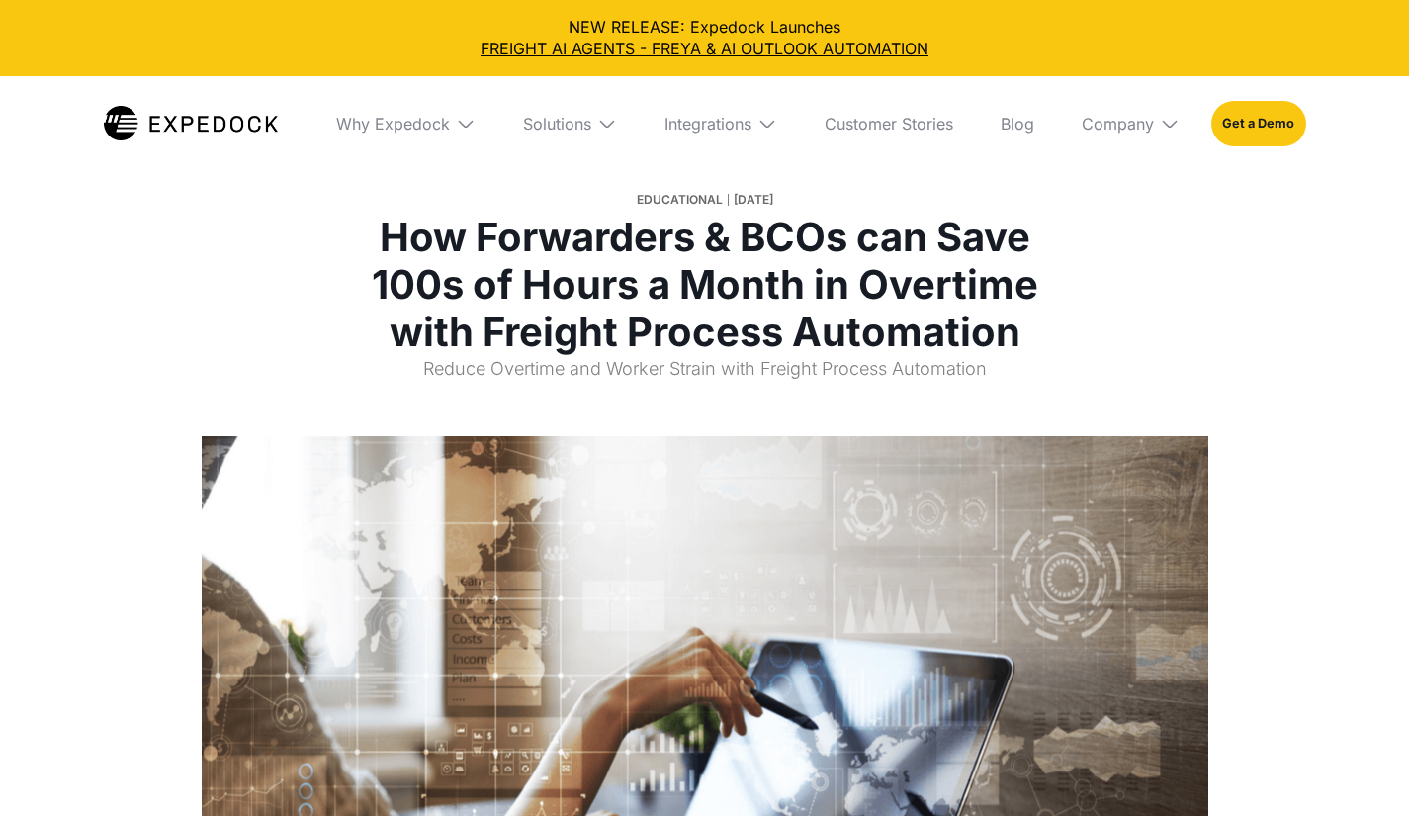  I want to click on div: NEW RELEASE: Expedock Launches, so click(704, 38).